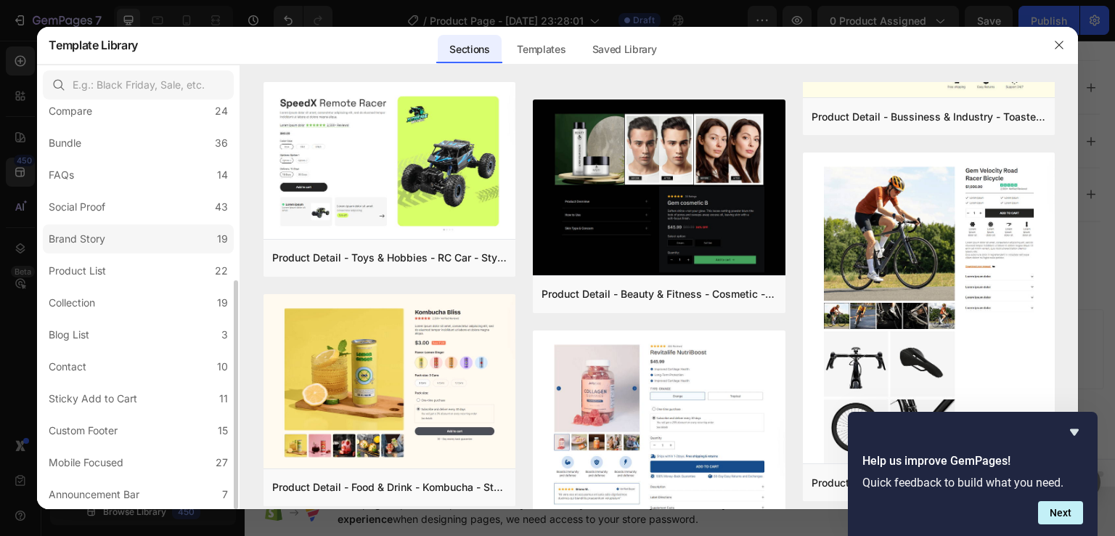 Image resolution: width=1115 pixels, height=536 pixels. What do you see at coordinates (77, 239) in the screenshot?
I see `div: Brand Story` at bounding box center [77, 239].